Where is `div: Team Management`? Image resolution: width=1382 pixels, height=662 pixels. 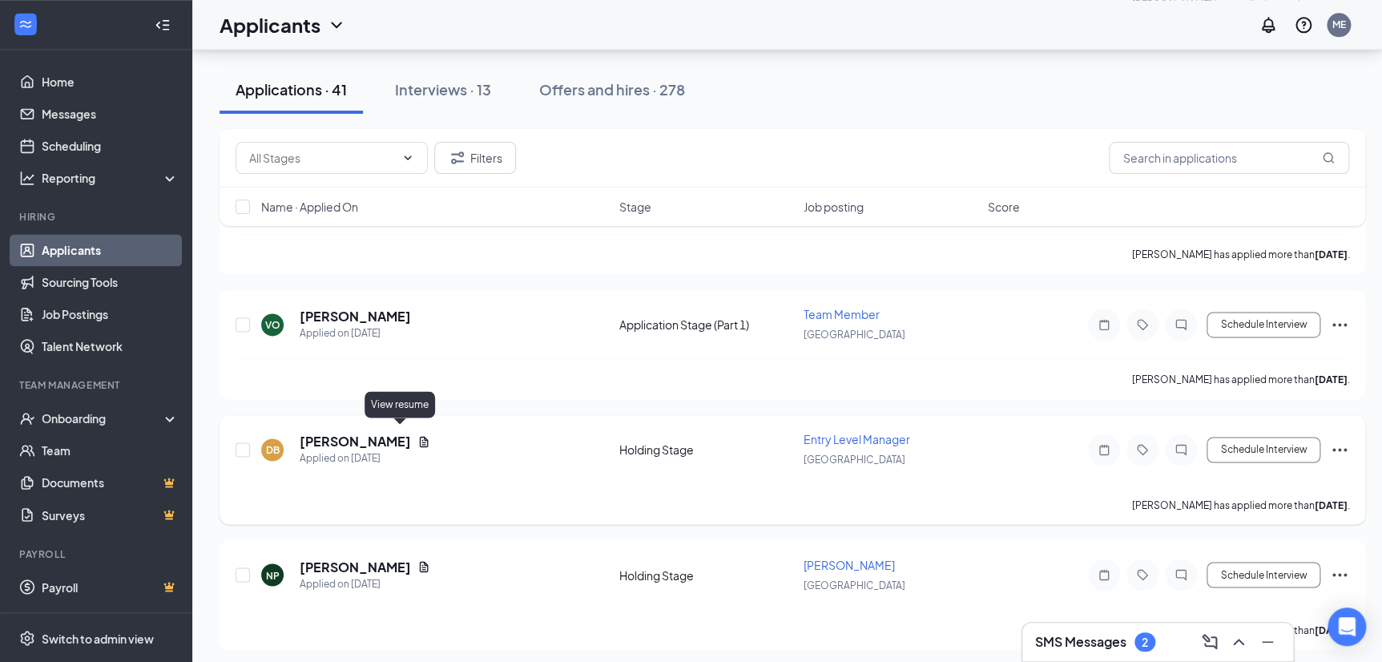
div: Team Management is located at coordinates (97, 385).